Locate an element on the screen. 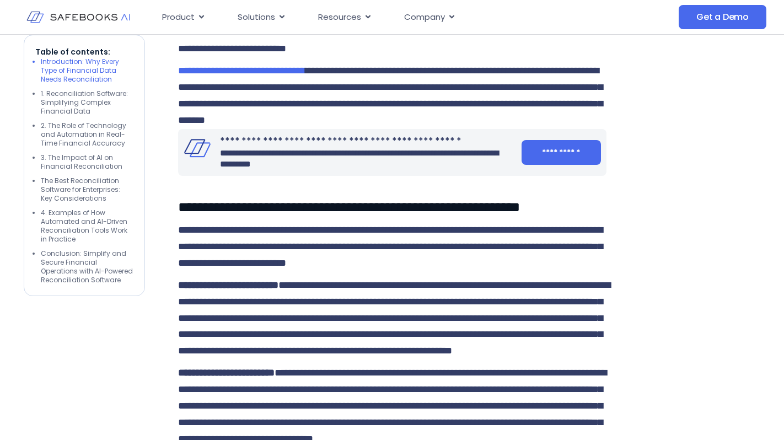 The width and height of the screenshot is (784, 440). span: Get a Demo is located at coordinates (723, 17).